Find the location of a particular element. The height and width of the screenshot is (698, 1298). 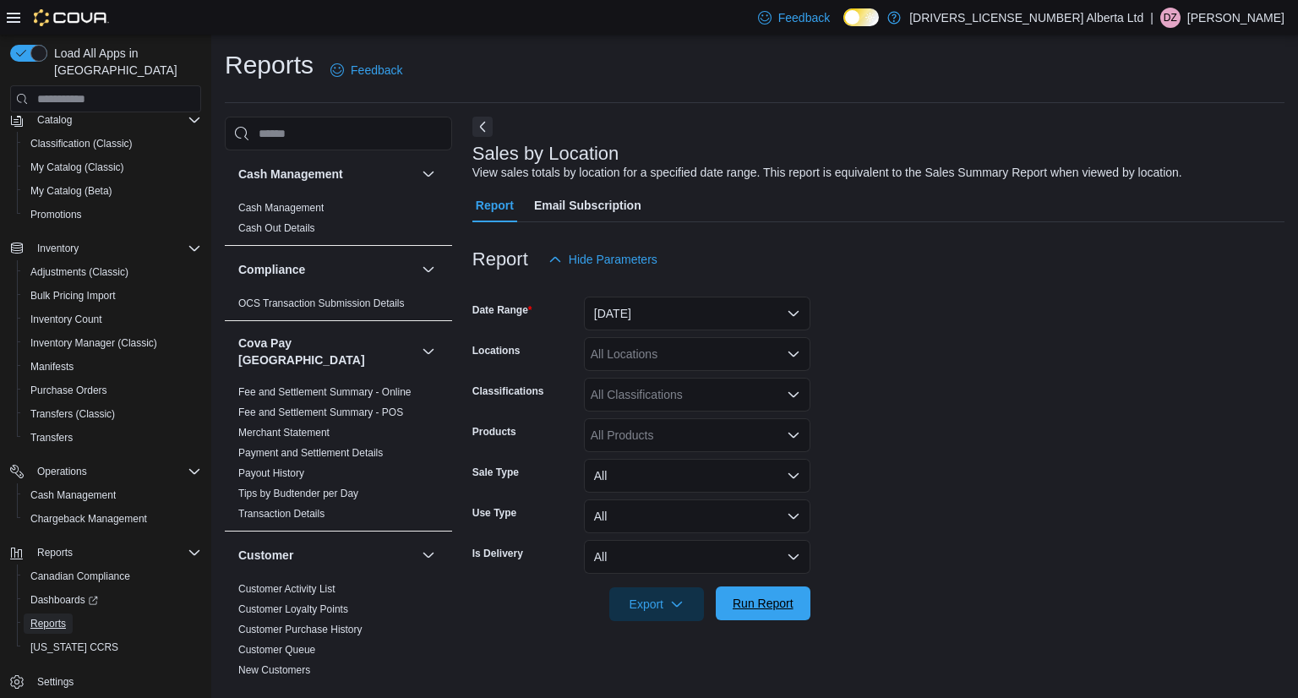

a: Canadian Compliance is located at coordinates (80, 576).